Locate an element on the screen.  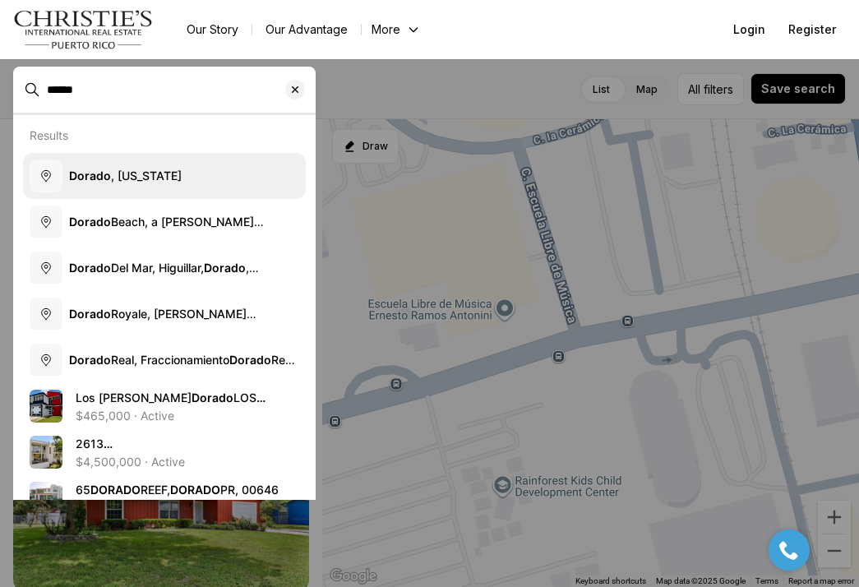
span: 2613 VILLAS ESTATES, PR, 00646 is located at coordinates (182, 459).